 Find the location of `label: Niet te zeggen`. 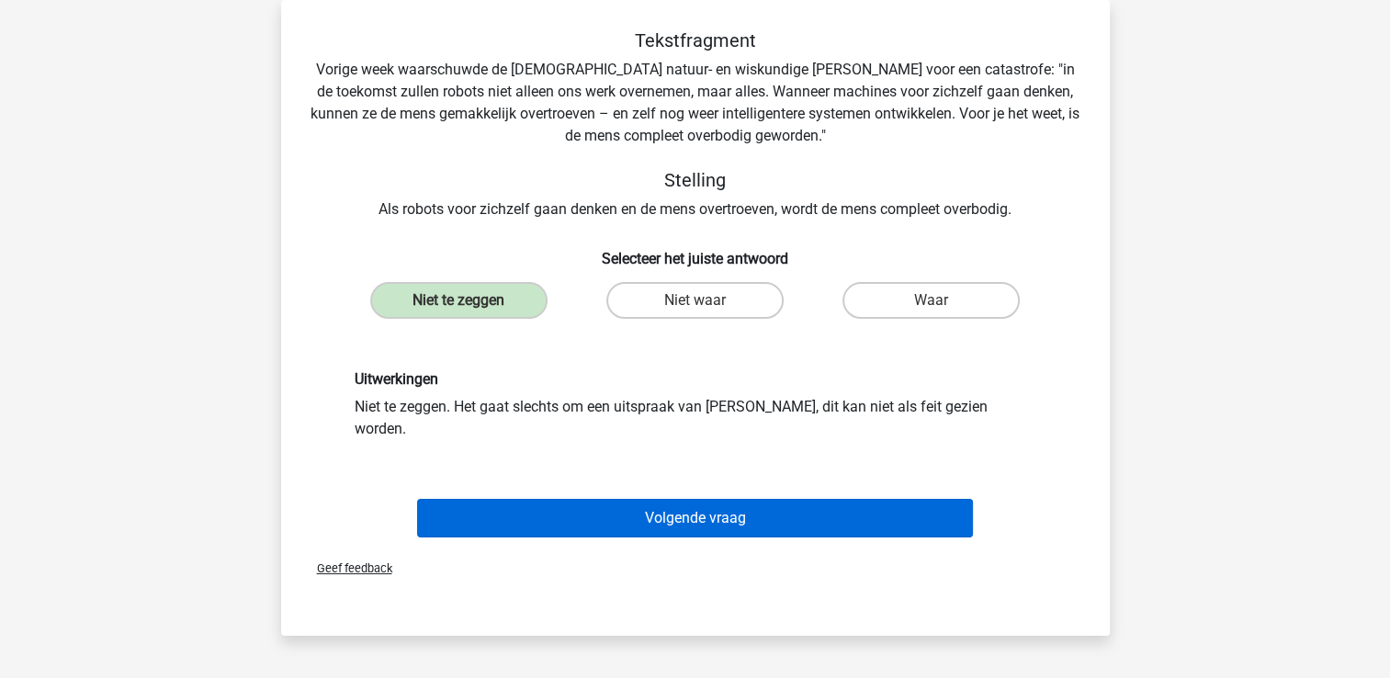

label: Niet te zeggen is located at coordinates (458, 300).